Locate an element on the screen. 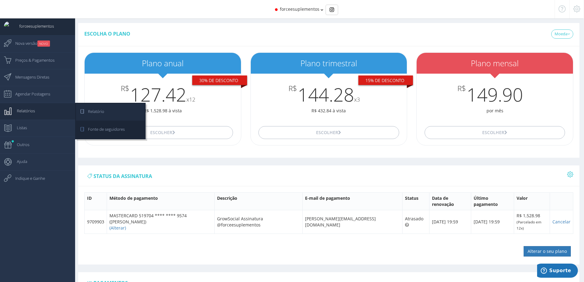 The height and width of the screenshot is (282, 584). td: Atrasado is located at coordinates (416, 221).